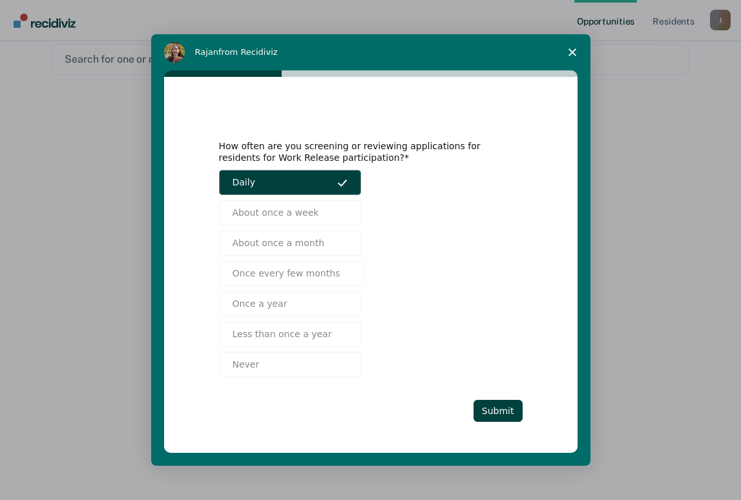 This screenshot has height=500, width=741. Describe the element at coordinates (282, 334) in the screenshot. I see `span: Less than once a year` at that location.